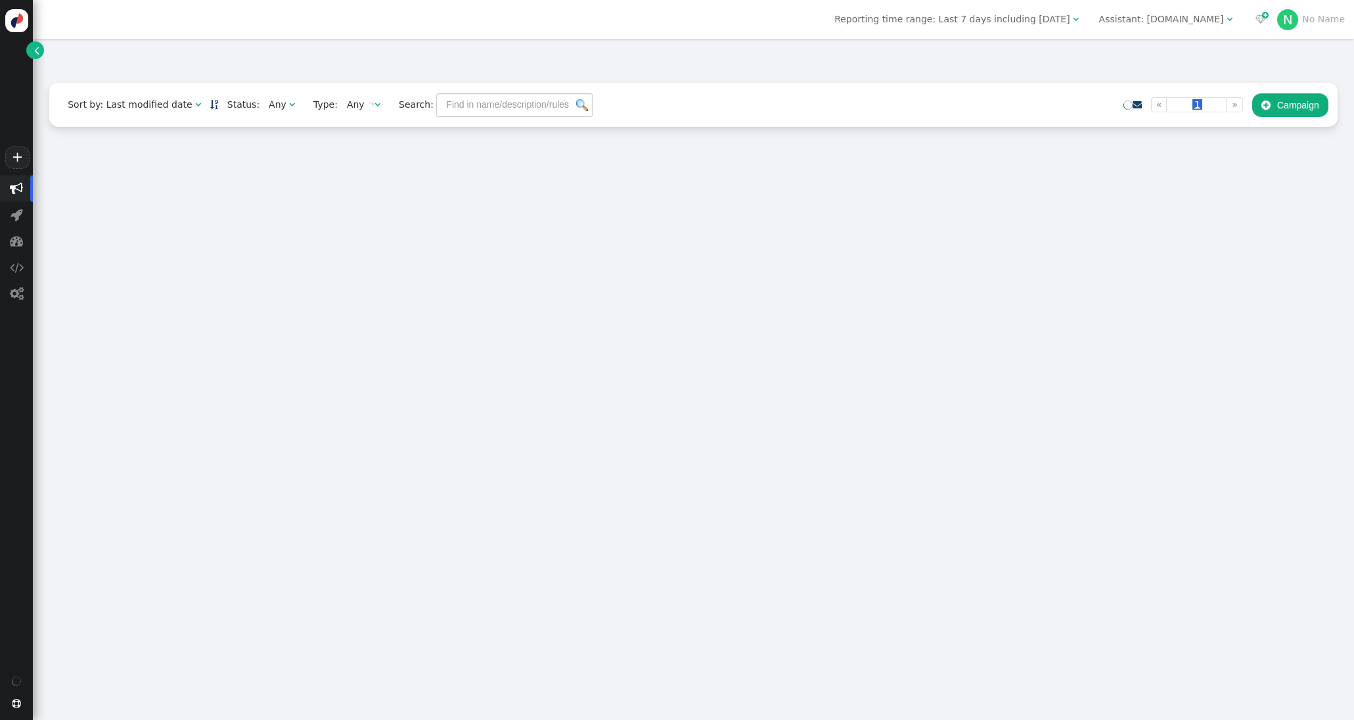 Image resolution: width=1354 pixels, height=720 pixels. What do you see at coordinates (238, 104) in the screenshot?
I see `span: Status:` at bounding box center [238, 104].